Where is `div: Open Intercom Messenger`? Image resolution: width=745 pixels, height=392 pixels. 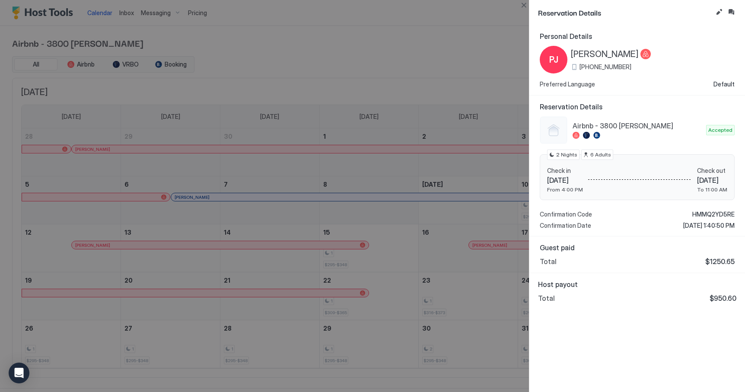
div: Open Intercom Messenger is located at coordinates (19, 373).